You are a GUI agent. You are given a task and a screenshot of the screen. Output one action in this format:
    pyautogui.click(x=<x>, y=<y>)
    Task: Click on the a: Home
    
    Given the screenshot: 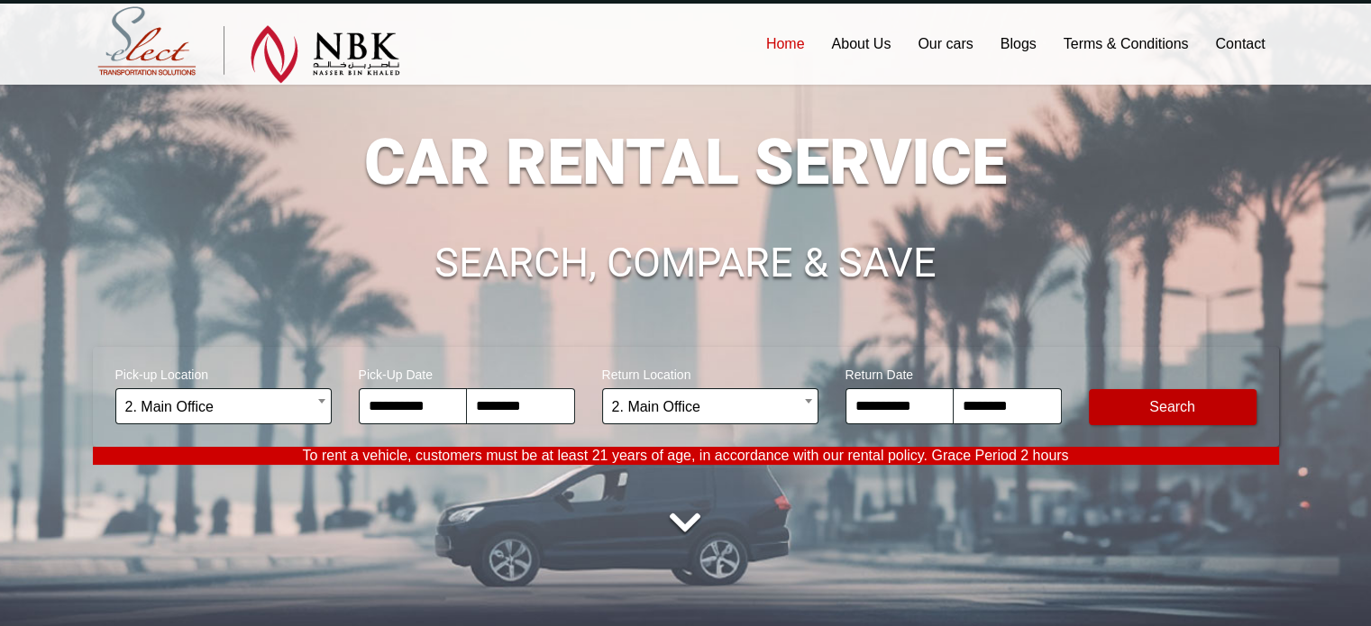 What is the action you would take?
    pyautogui.click(x=785, y=44)
    